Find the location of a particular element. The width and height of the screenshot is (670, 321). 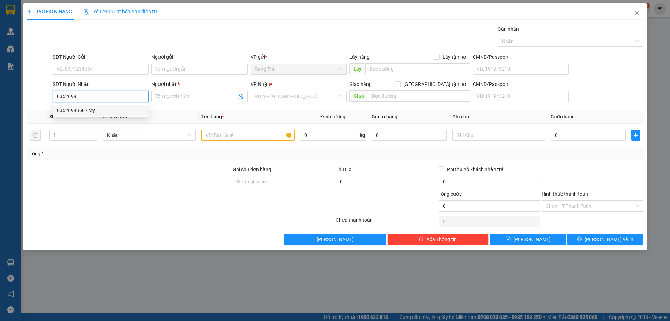

span: printer is located at coordinates (580, 239).